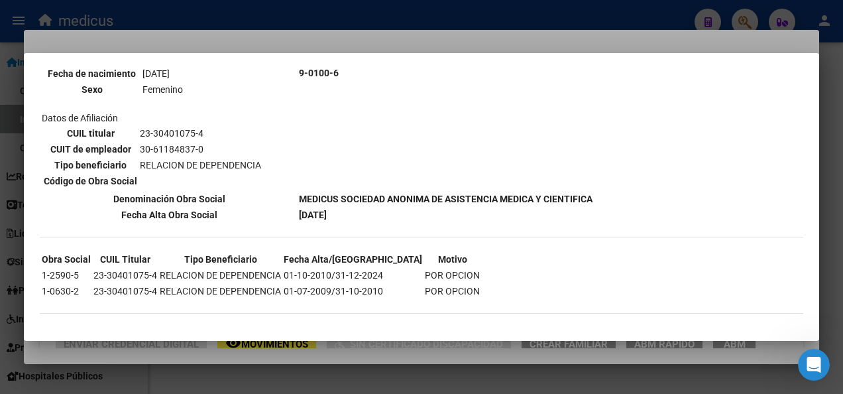 The height and width of the screenshot is (394, 843). I want to click on th: CUIL Titular, so click(125, 259).